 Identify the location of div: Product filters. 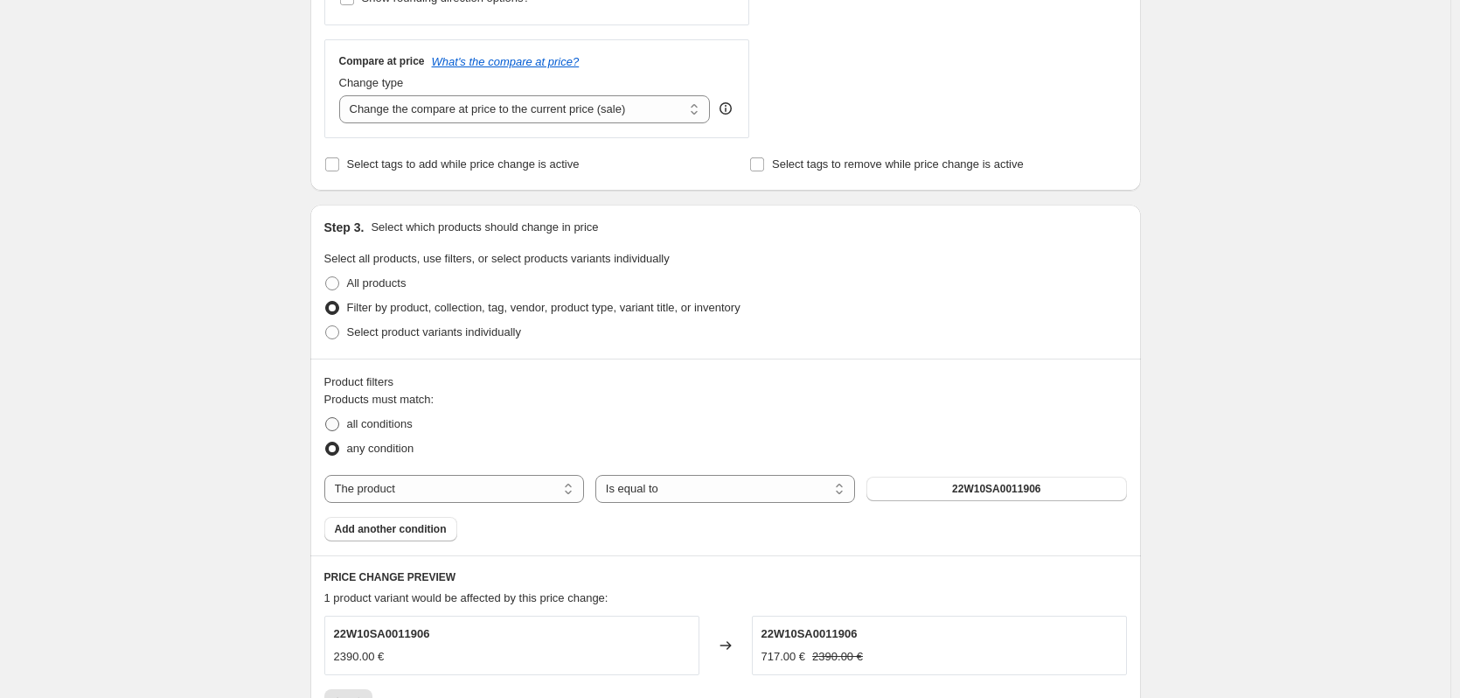
(726, 382).